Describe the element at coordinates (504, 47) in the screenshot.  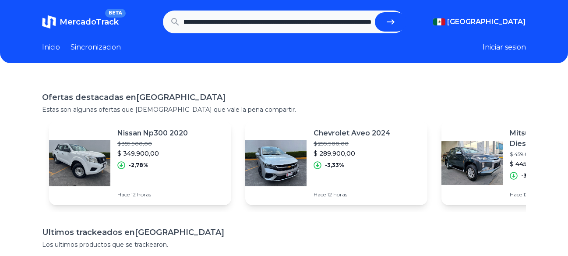
I see `button: Iniciar sesion` at that location.